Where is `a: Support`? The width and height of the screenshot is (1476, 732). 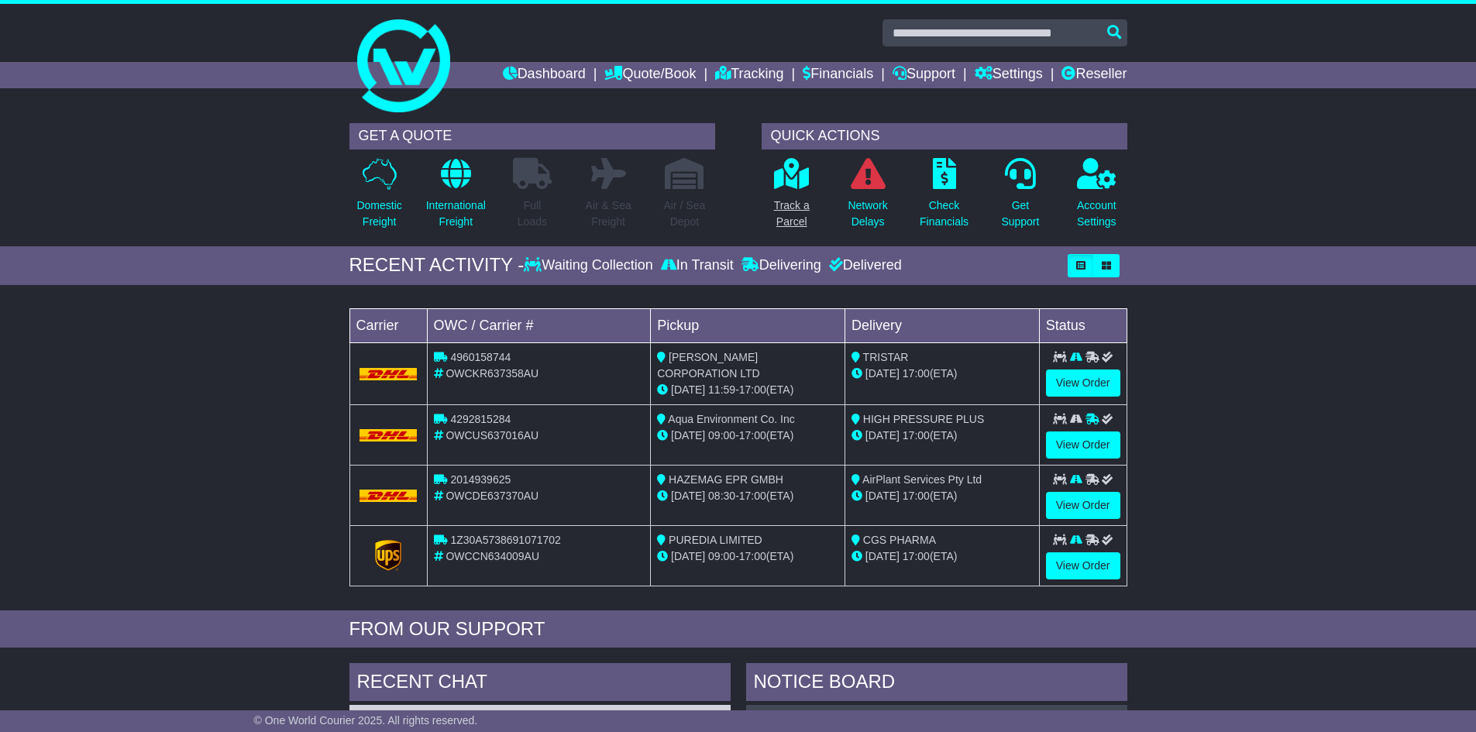 a: Support is located at coordinates (924, 75).